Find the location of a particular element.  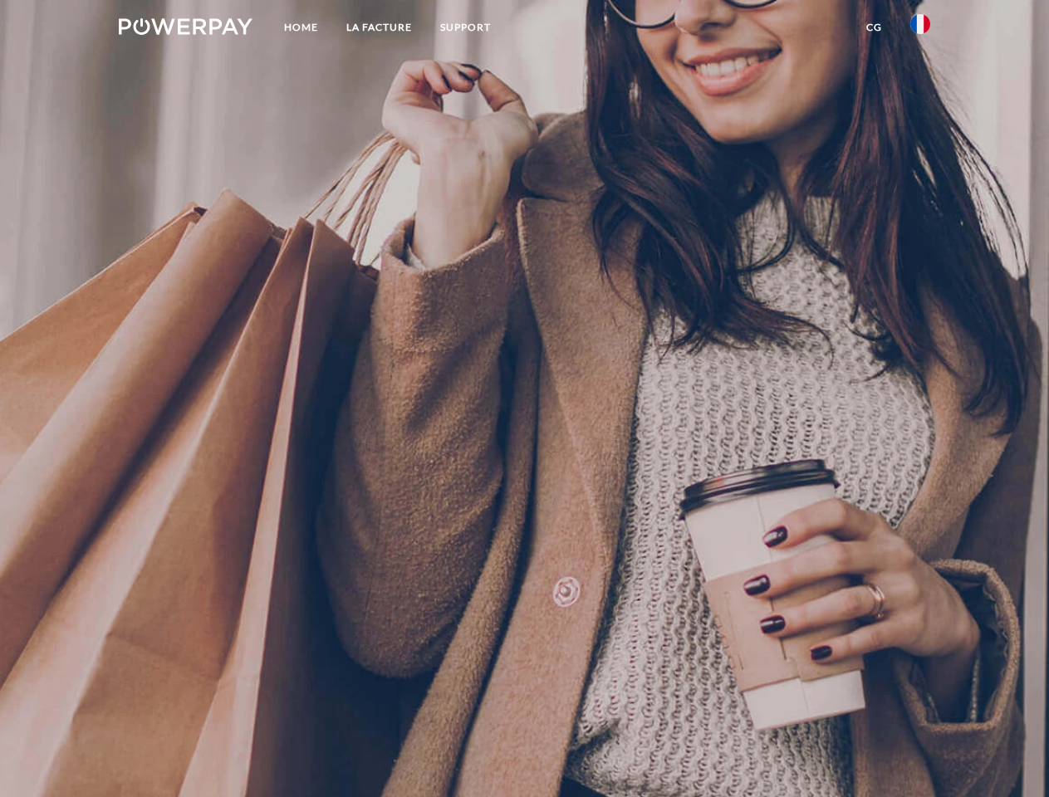

a: LA FACTURE is located at coordinates (379, 27).